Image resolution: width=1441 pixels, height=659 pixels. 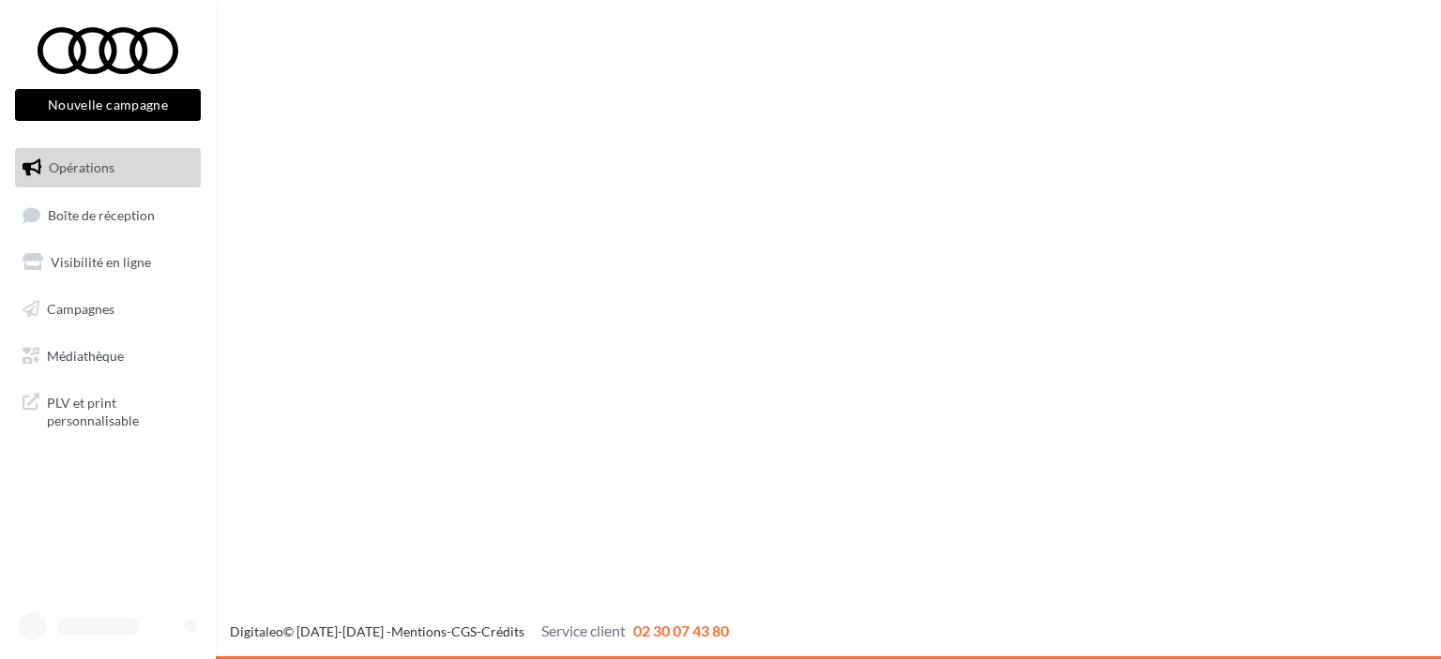 What do you see at coordinates (100, 262) in the screenshot?
I see `span: Visibilité en ligne` at bounding box center [100, 262].